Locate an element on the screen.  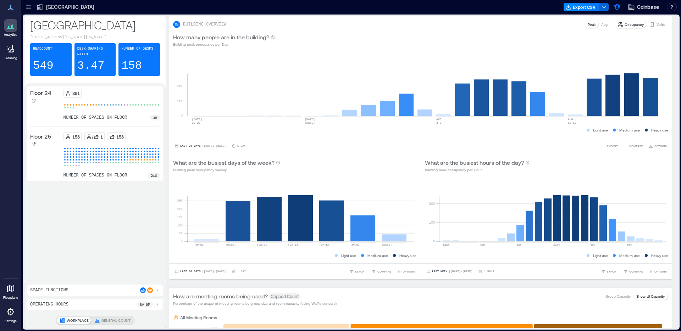
p: Headcount is located at coordinates (43, 49).